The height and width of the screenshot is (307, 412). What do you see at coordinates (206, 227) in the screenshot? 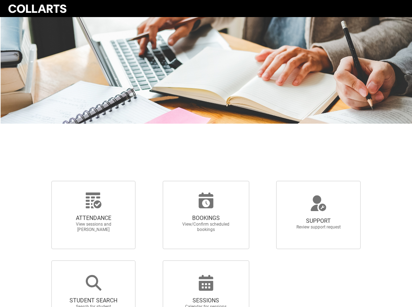
I see `span: View/Confirm scheduled bookings` at bounding box center [206, 227].